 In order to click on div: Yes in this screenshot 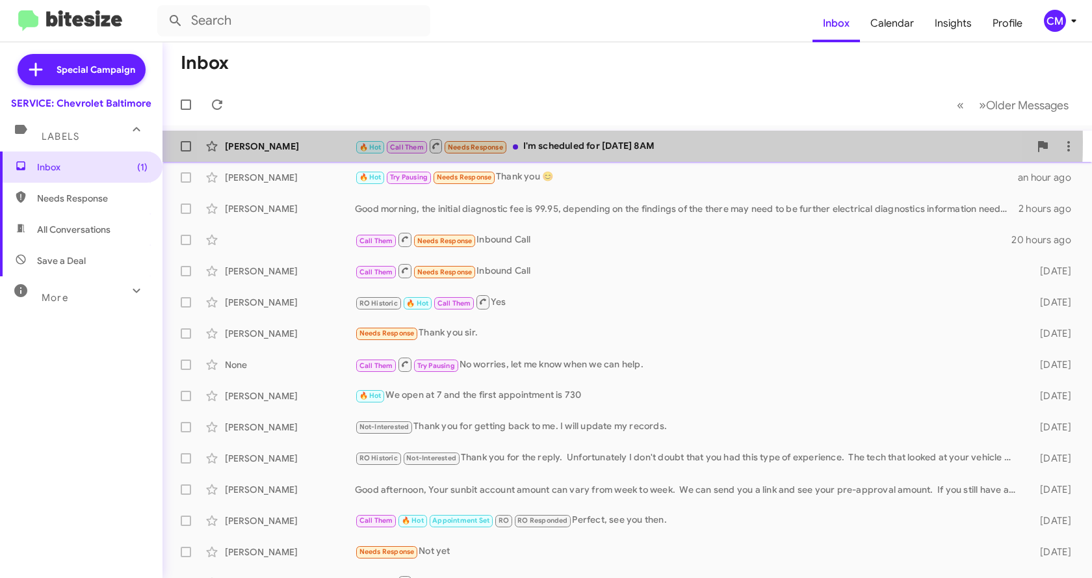, I will do `click(688, 302)`.